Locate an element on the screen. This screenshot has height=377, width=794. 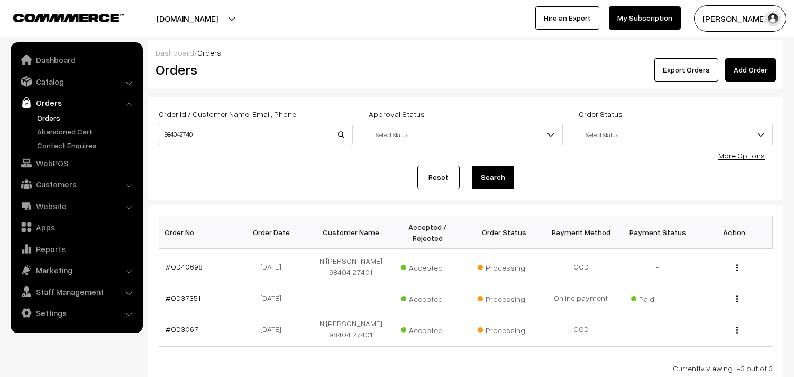
a: Abandoned Cart is located at coordinates (87, 131).